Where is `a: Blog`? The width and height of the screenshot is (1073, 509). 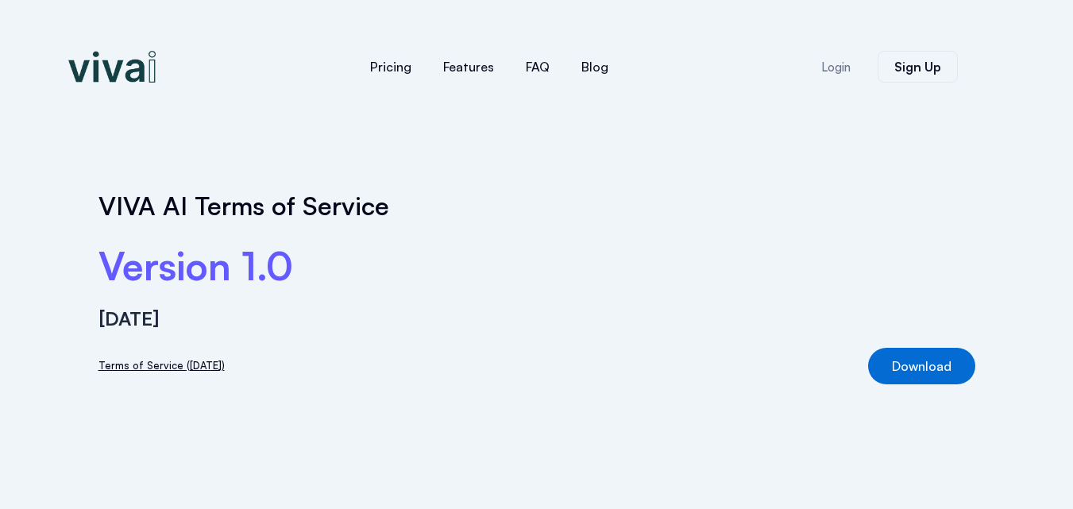
a: Blog is located at coordinates (595, 67).